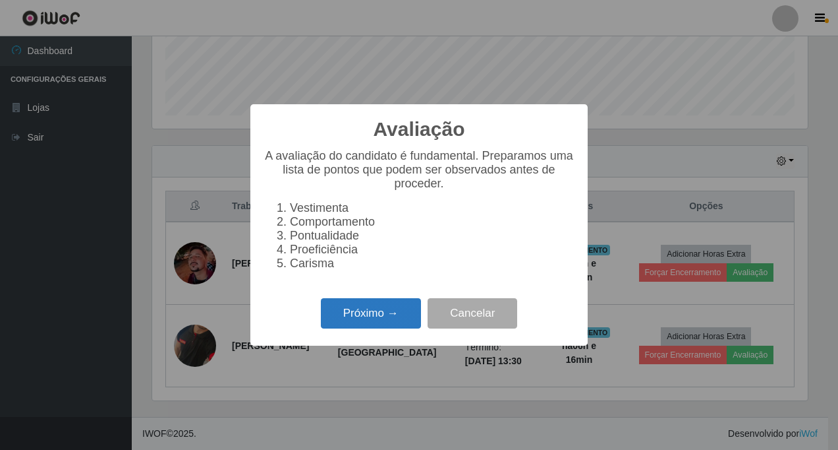 The height and width of the screenshot is (450, 838). I want to click on h2: Avaliação, so click(419, 129).